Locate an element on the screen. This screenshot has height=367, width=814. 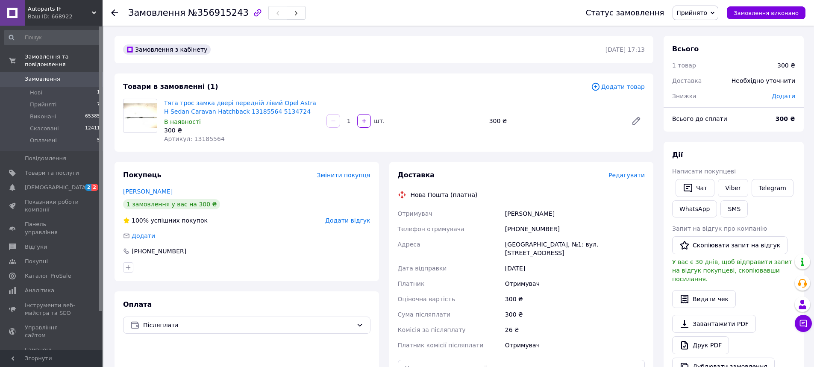
span: У вас є 30 днів, щоб відправити запит на відгук покупцеві, скопіювавши посилання. is located at coordinates (732, 271).